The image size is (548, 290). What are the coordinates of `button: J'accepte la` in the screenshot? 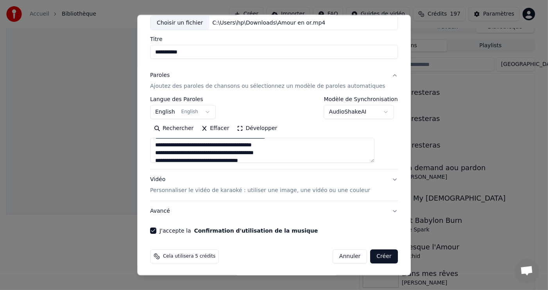 It's located at (256, 231).